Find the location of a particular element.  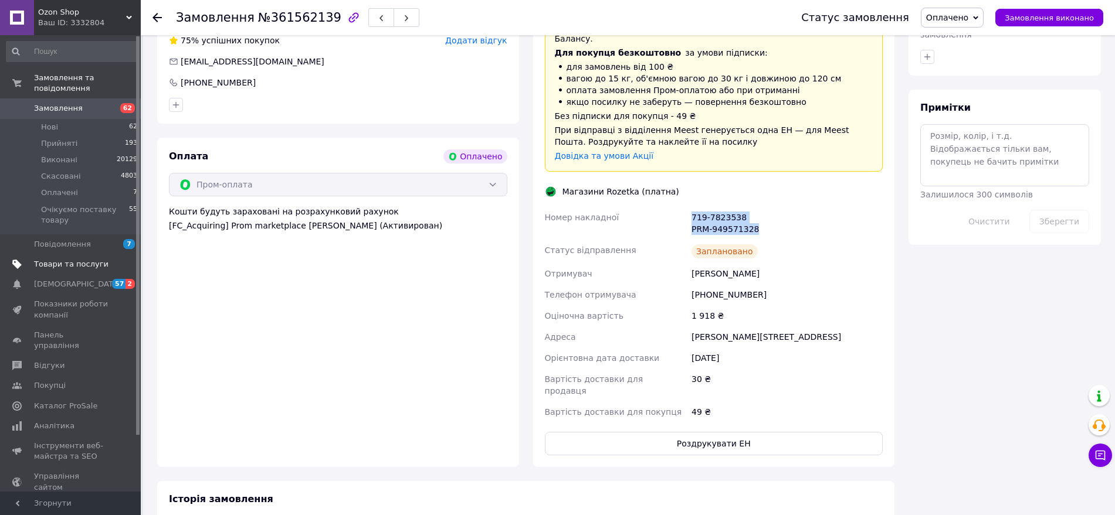

span: Вартість доставки для продавця is located at coordinates (594, 385).